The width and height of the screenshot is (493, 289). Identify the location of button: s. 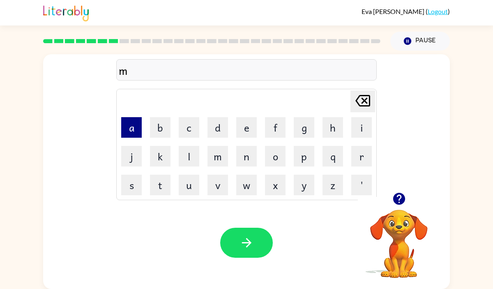
(131, 185).